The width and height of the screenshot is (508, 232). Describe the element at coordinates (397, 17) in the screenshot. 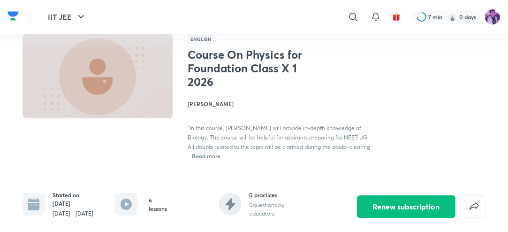

I see `button: avatar` at that location.